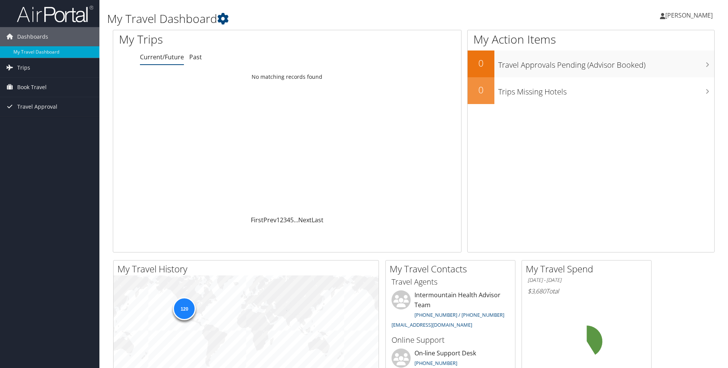  Describe the element at coordinates (248, 269) in the screenshot. I see `h2: My Travel History` at that location.